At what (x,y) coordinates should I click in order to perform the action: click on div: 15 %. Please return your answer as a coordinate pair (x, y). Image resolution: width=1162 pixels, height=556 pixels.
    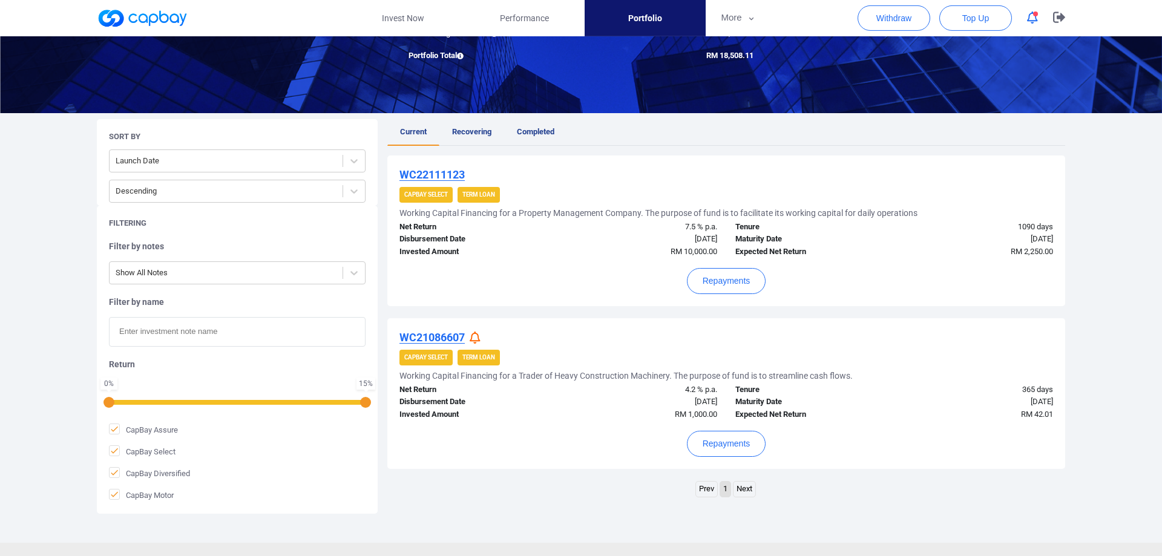
    Looking at the image, I should click on (366, 384).